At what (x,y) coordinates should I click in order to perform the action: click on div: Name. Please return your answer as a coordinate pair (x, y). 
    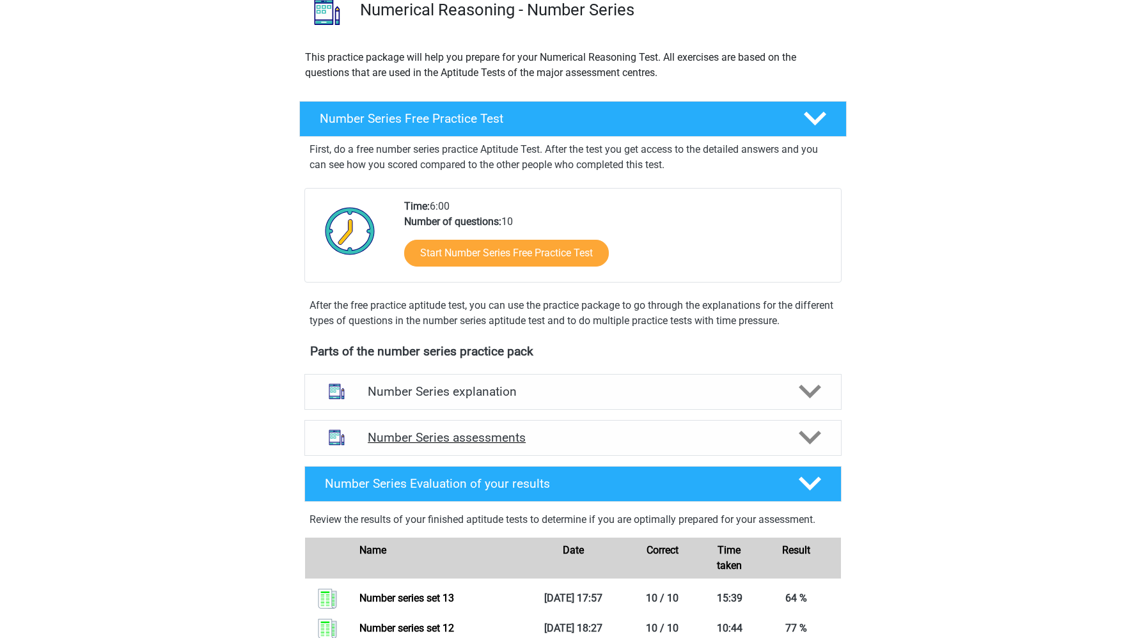
    Looking at the image, I should click on (439, 558).